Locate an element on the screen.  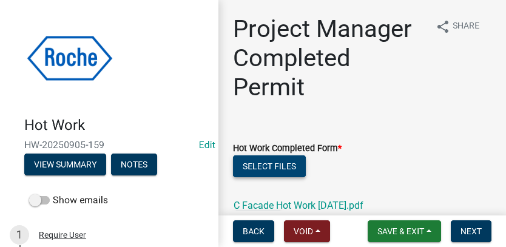
img: Roche is located at coordinates (70, 58).